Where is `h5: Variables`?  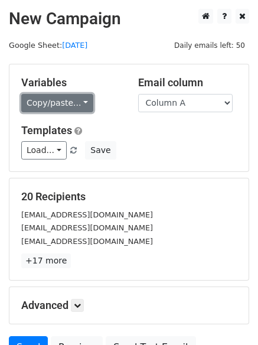 h5: Variables is located at coordinates (71, 83).